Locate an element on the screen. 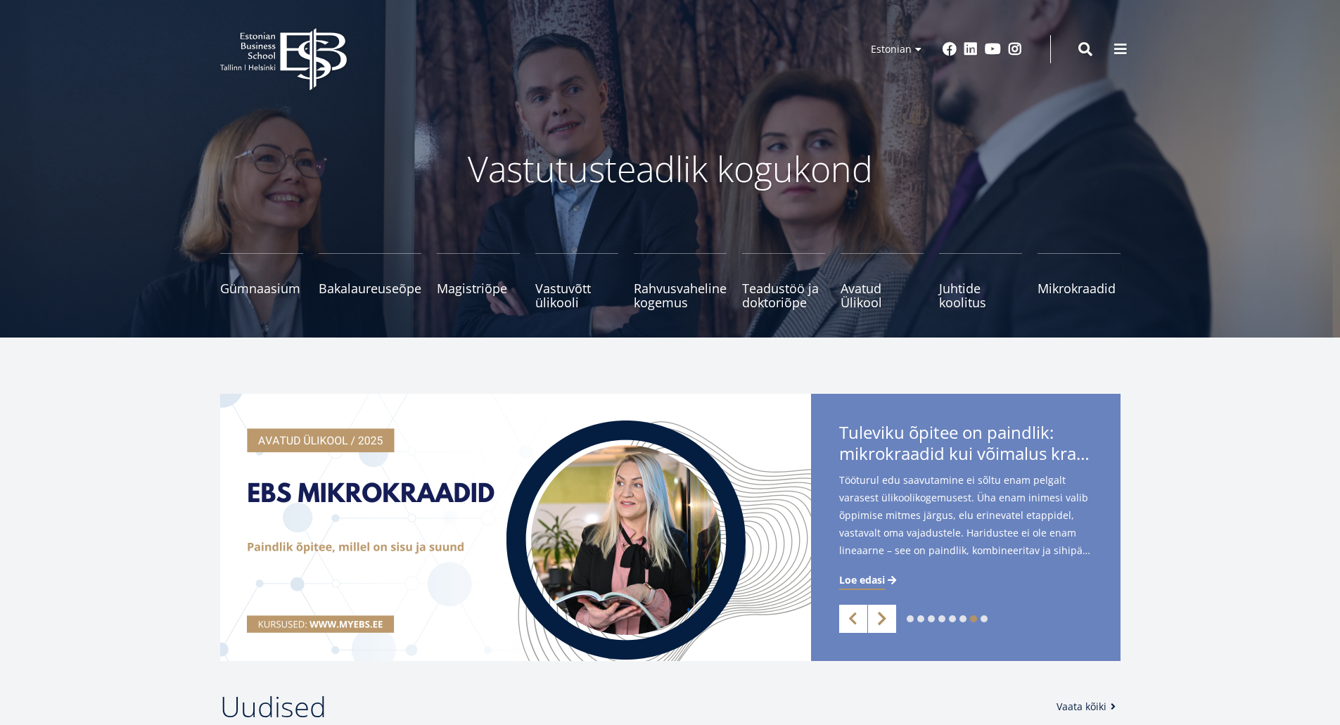 This screenshot has height=725, width=1340. a: Linkedin is located at coordinates (971, 49).